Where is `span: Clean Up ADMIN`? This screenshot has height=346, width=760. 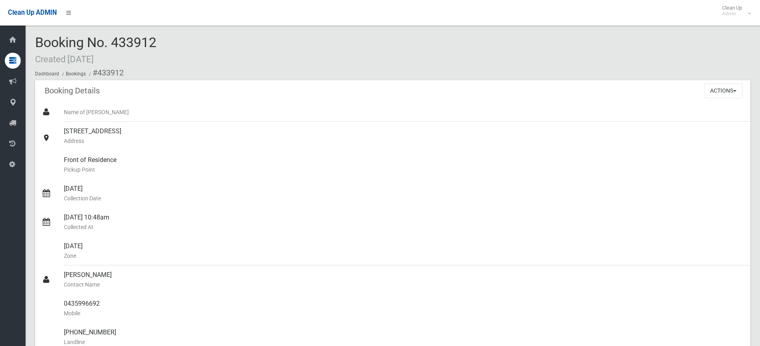 span: Clean Up ADMIN is located at coordinates (32, 12).